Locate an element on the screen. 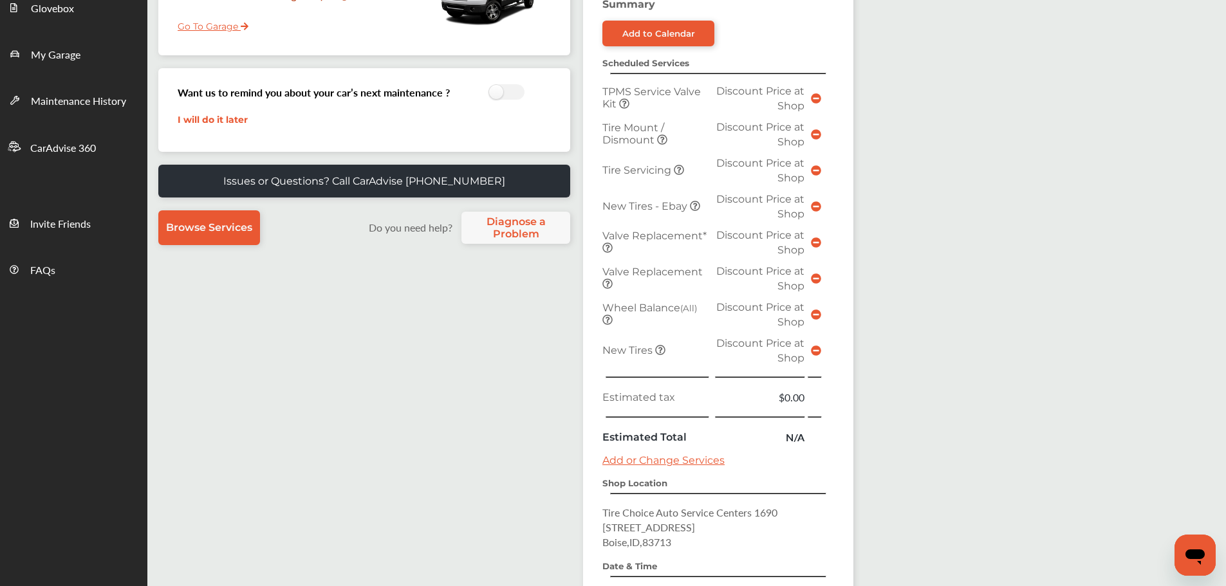 The width and height of the screenshot is (1226, 586). strong: Date & Time is located at coordinates (629, 566).